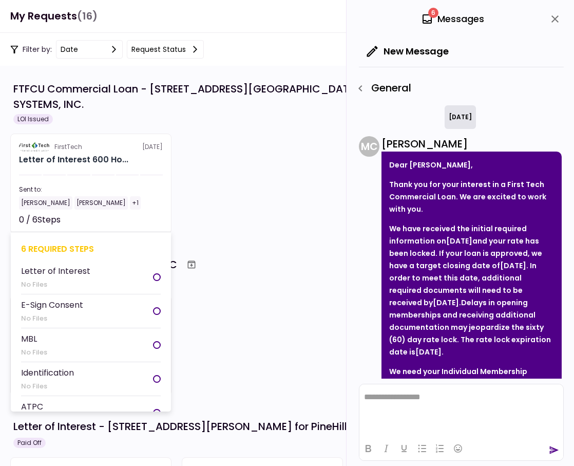 The width and height of the screenshot is (574, 466). What do you see at coordinates (386, 448) in the screenshot?
I see `button: Italic` at bounding box center [386, 448].